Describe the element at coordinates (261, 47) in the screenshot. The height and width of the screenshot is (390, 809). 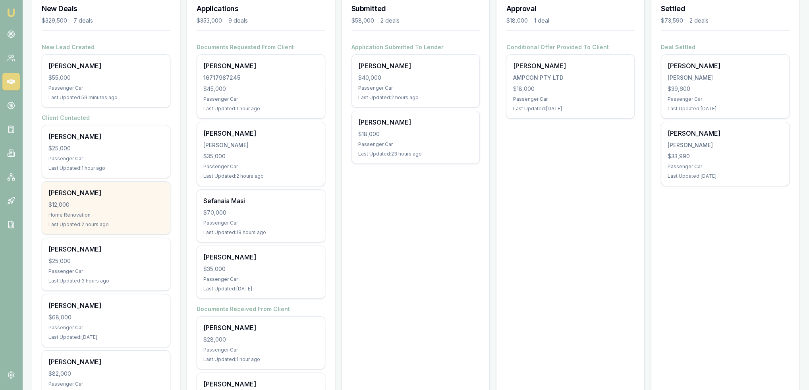
I see `h4: Documents Requested From Client` at that location.